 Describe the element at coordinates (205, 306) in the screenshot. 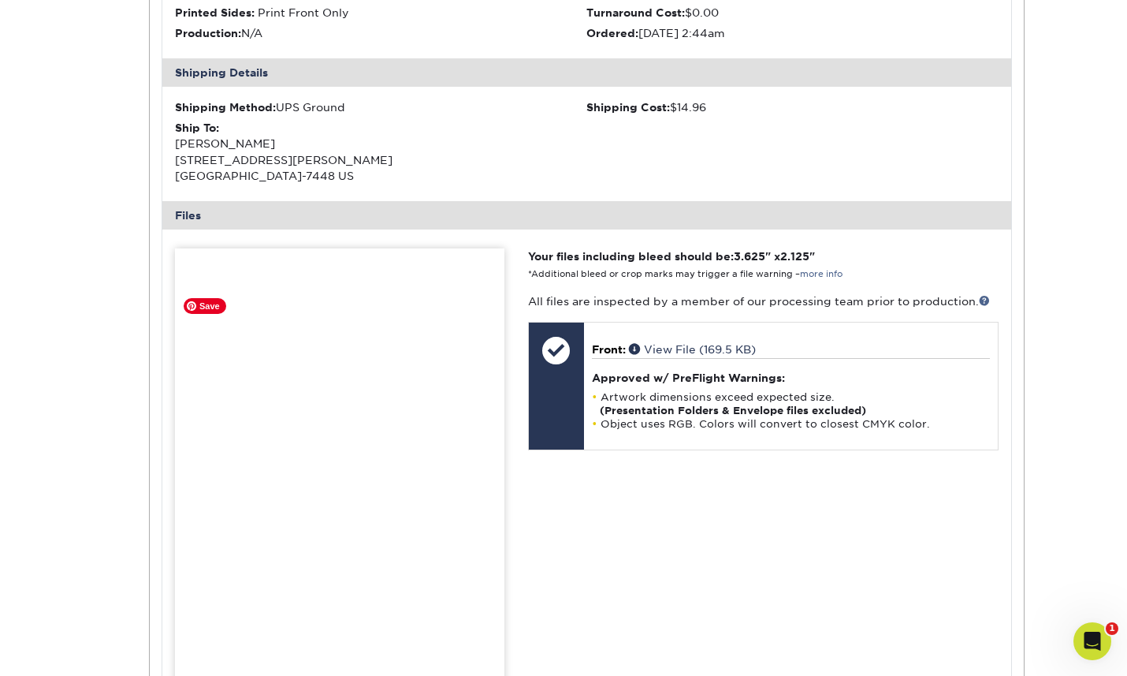

I see `span: Save` at that location.